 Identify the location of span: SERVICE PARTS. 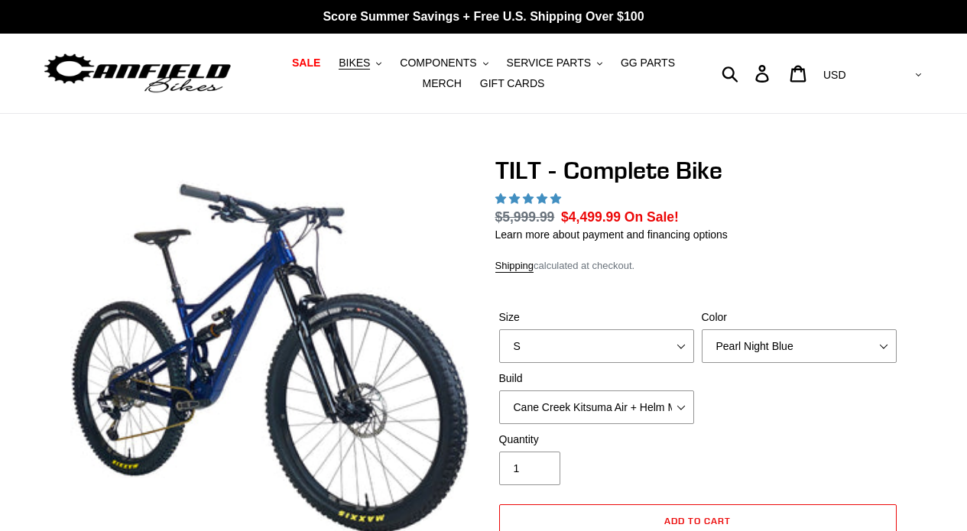
(549, 63).